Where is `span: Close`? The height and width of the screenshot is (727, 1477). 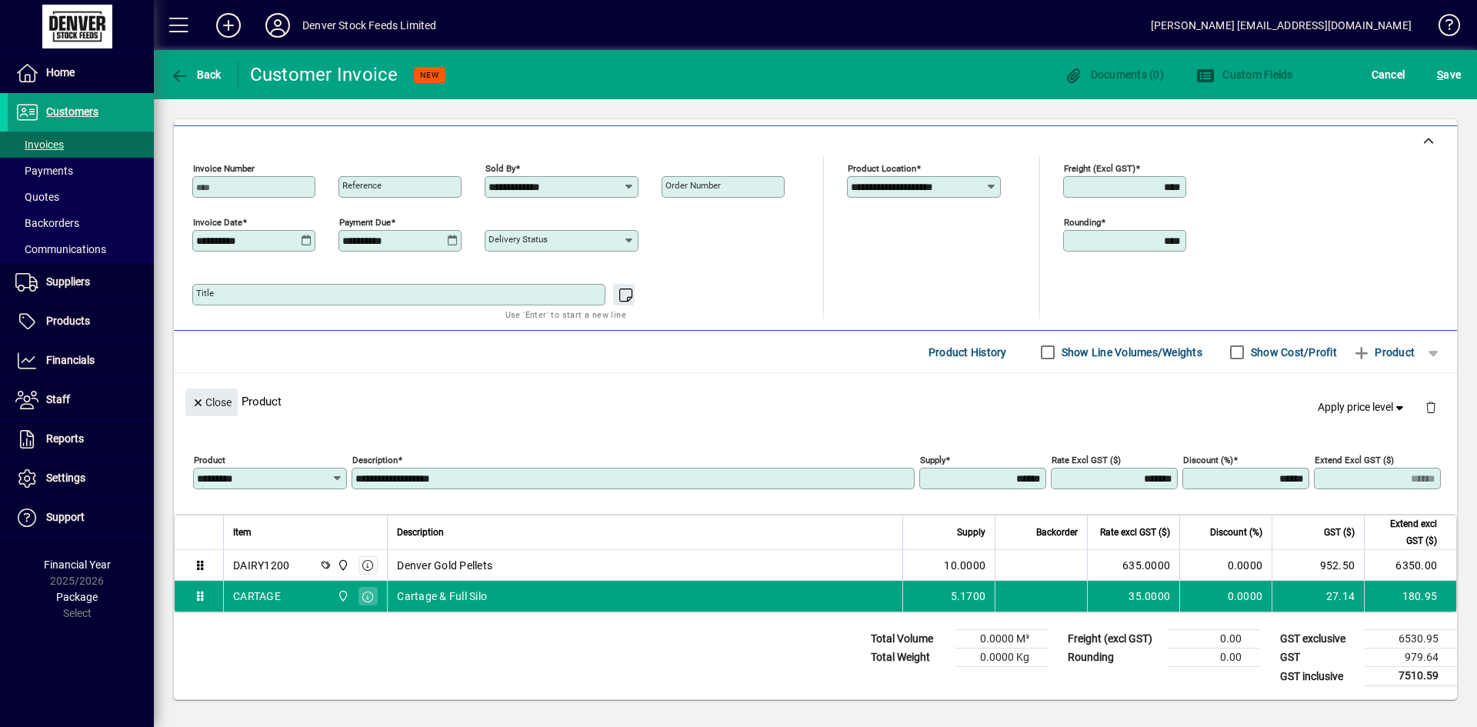 span: Close is located at coordinates (212, 402).